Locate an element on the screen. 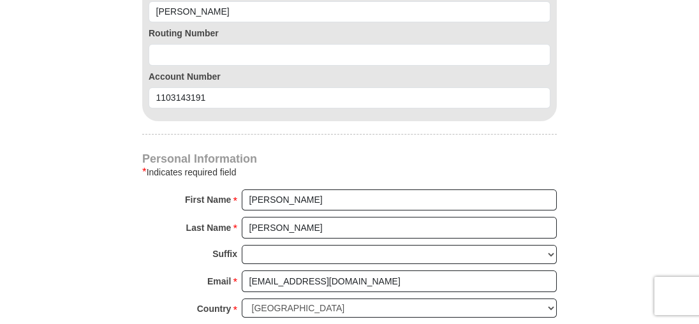 This screenshot has height=324, width=699. strong: Last Name is located at coordinates (209, 228).